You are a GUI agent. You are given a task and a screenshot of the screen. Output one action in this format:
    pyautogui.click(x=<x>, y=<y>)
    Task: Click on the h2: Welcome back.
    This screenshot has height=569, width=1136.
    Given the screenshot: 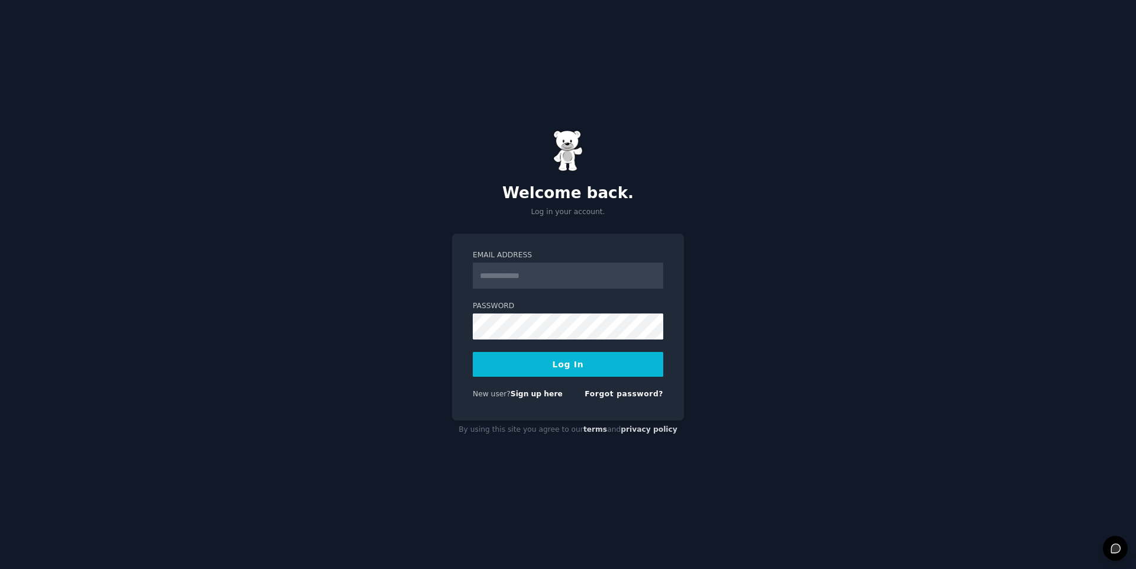 What is the action you would take?
    pyautogui.click(x=568, y=193)
    